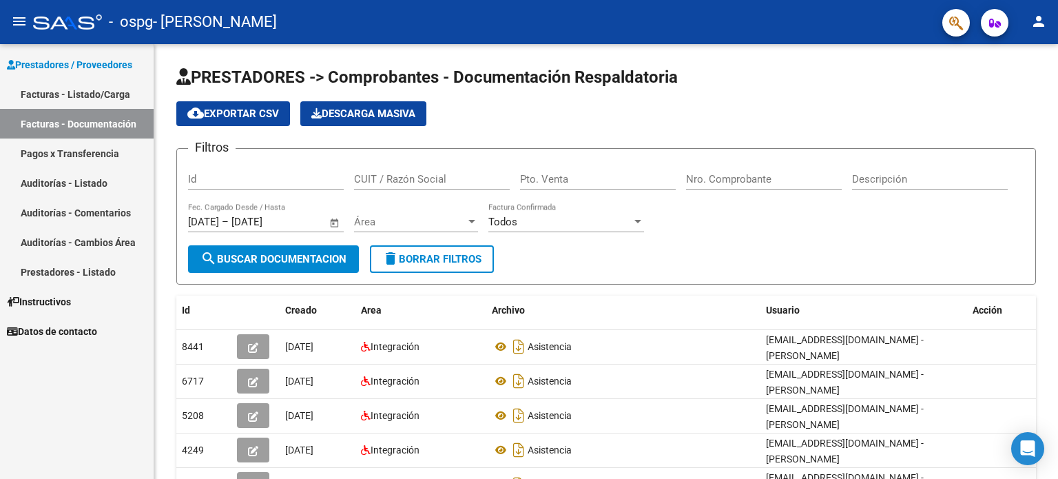 The image size is (1058, 479). What do you see at coordinates (193, 381) in the screenshot?
I see `span: 6717` at bounding box center [193, 381].